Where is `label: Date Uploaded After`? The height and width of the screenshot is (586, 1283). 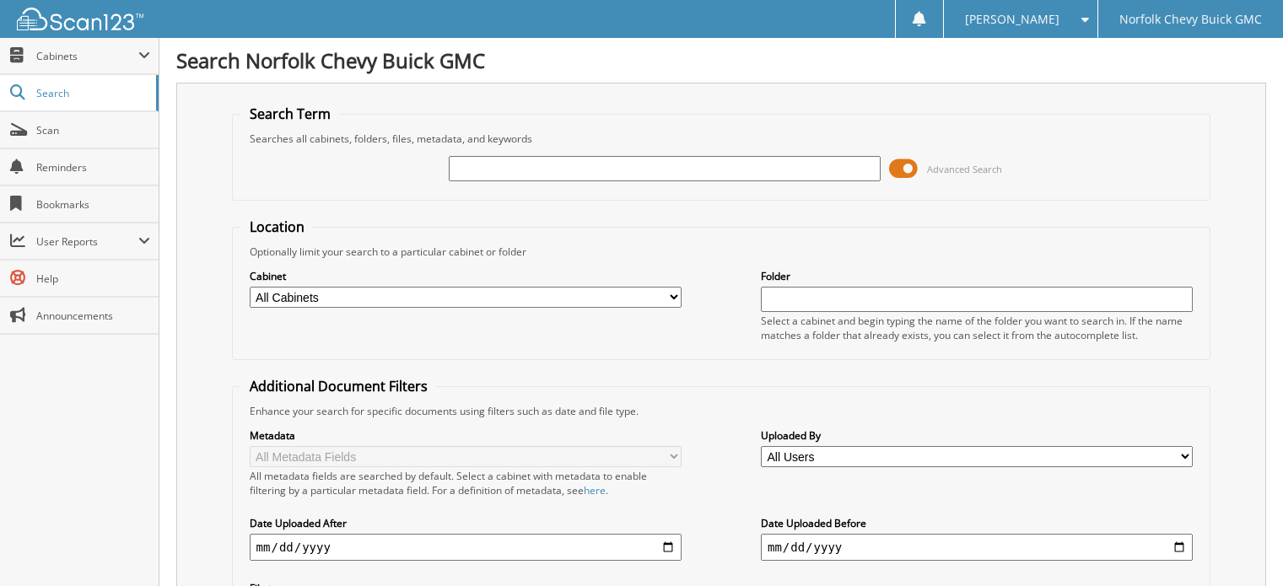
label: Date Uploaded After is located at coordinates (466, 523).